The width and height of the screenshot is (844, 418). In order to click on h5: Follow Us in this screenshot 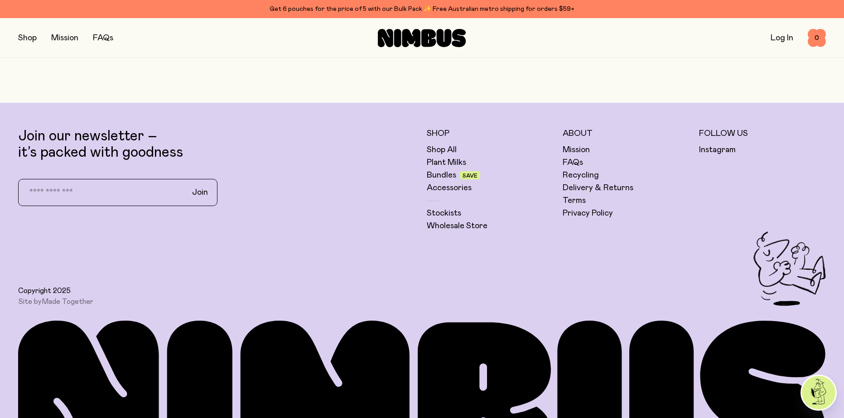, I will do `click(763, 134)`.